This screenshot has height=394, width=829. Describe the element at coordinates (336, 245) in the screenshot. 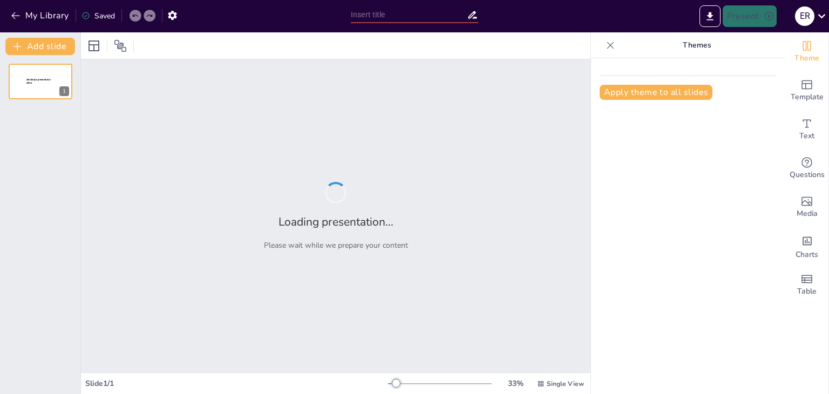

I see `p: Please wait while we prepare your content` at that location.